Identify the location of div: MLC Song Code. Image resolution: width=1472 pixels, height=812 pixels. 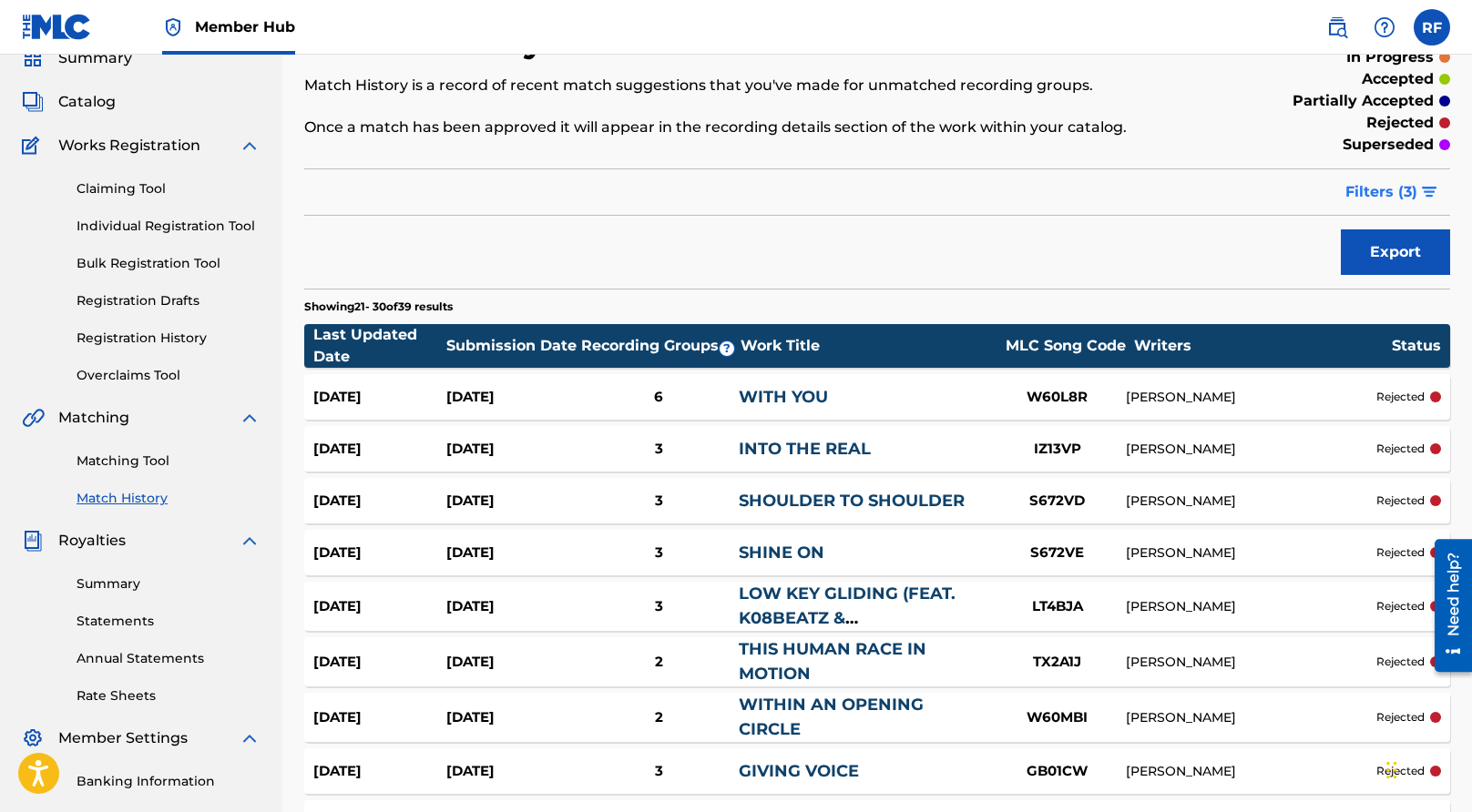
(1066, 346).